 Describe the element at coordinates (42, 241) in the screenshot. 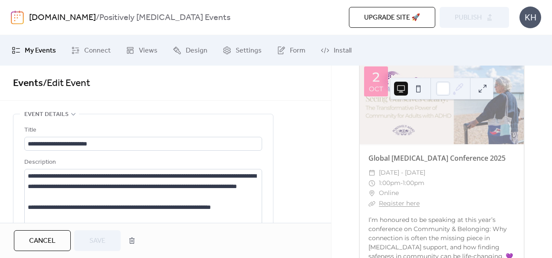

I see `span: Cancel` at that location.